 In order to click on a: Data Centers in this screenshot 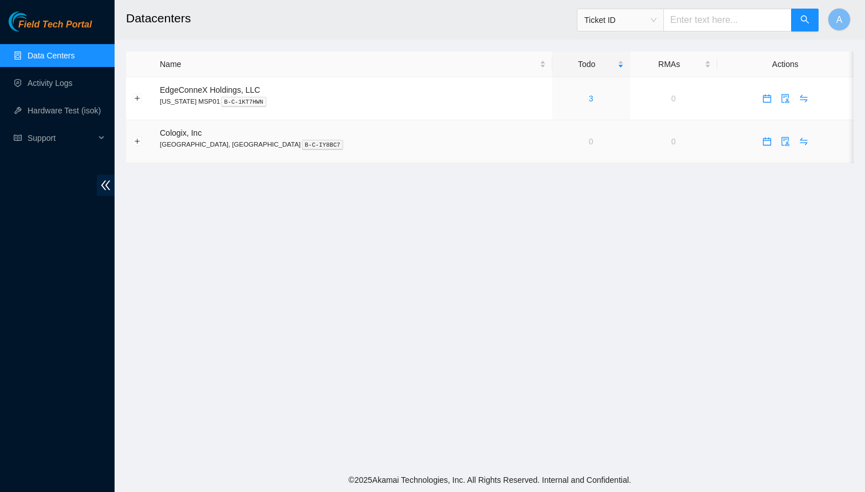, I will do `click(51, 56)`.